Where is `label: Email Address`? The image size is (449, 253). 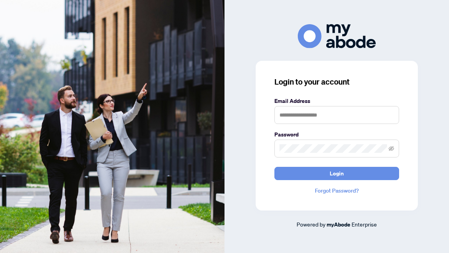
label: Email Address is located at coordinates (337, 101).